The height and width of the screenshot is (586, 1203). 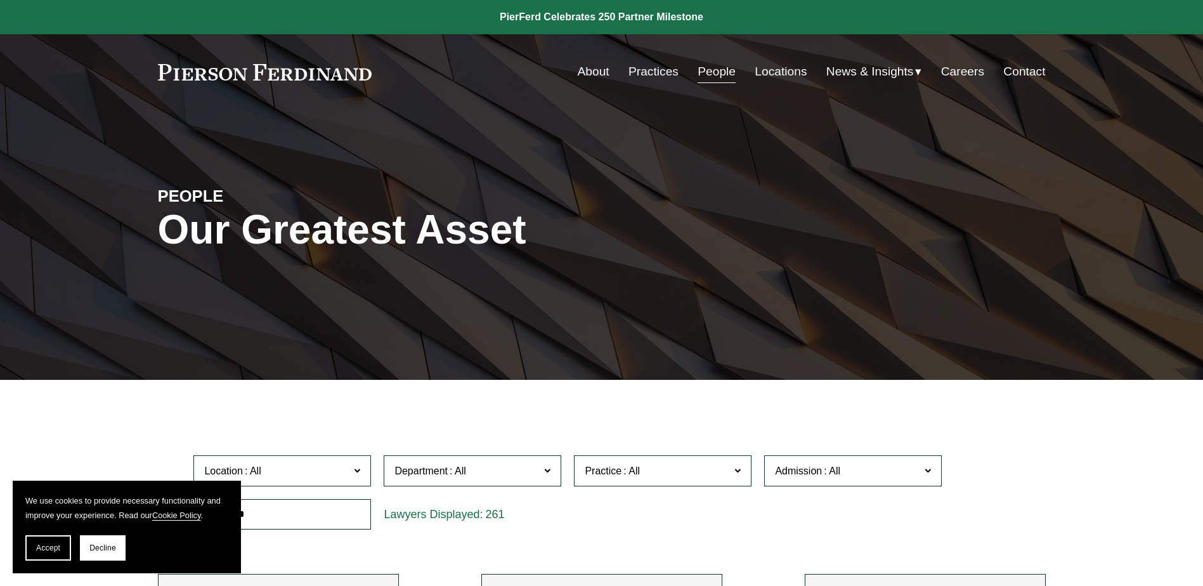 What do you see at coordinates (421, 471) in the screenshot?
I see `span: Department` at bounding box center [421, 471].